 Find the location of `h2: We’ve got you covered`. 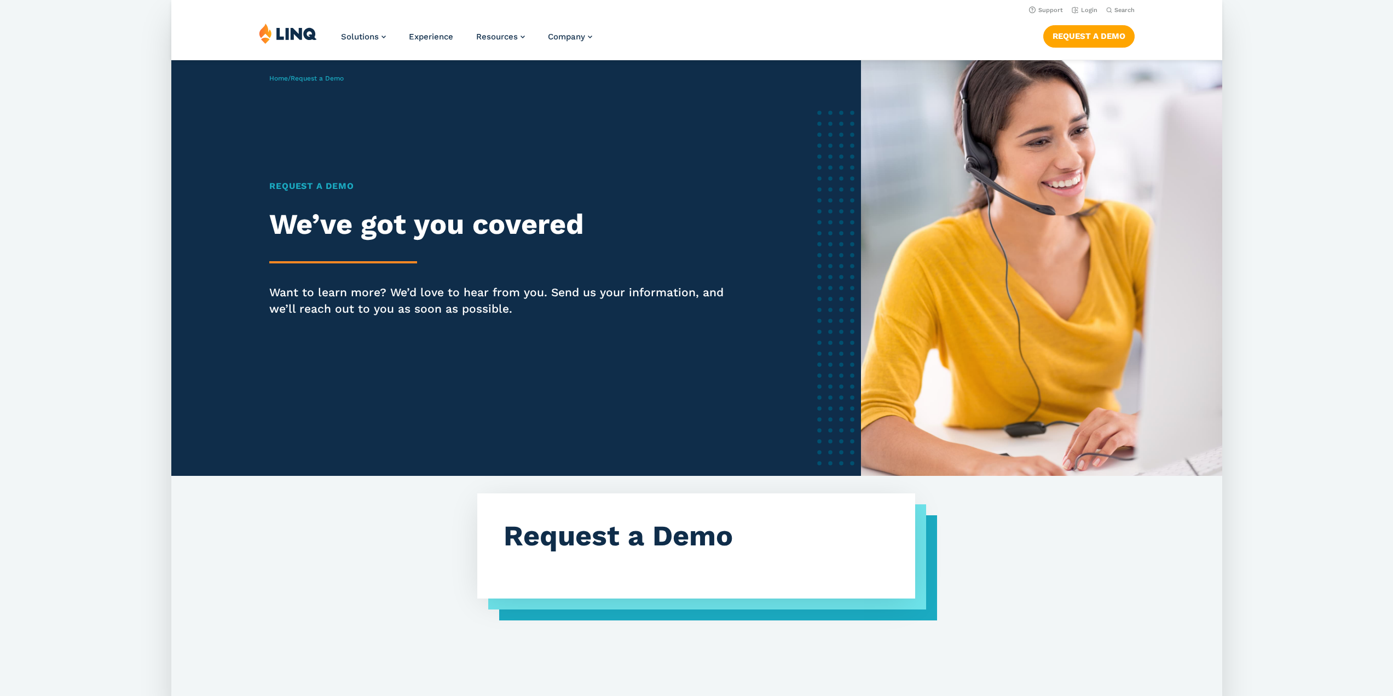

h2: We’ve got you covered is located at coordinates (502, 224).